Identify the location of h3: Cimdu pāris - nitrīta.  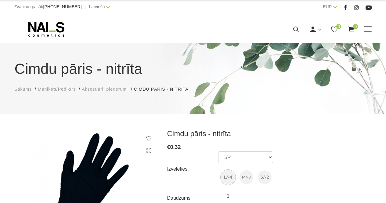
(270, 134).